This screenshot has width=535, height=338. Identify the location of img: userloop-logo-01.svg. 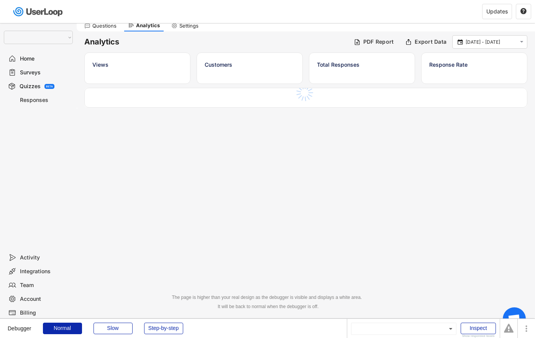
(38, 11).